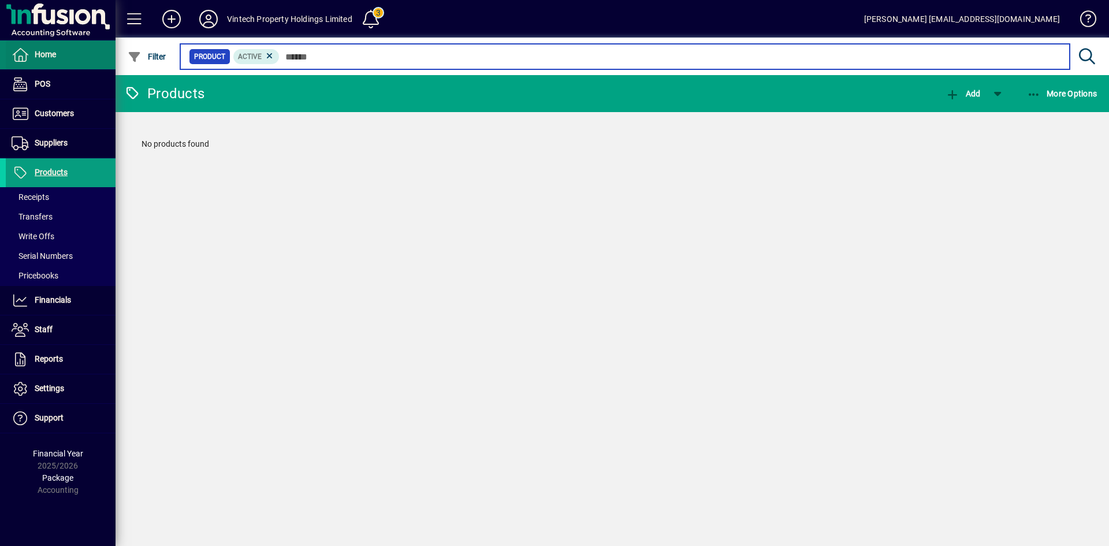 Image resolution: width=1109 pixels, height=546 pixels. Describe the element at coordinates (1063, 94) in the screenshot. I see `span: More Options` at that location.